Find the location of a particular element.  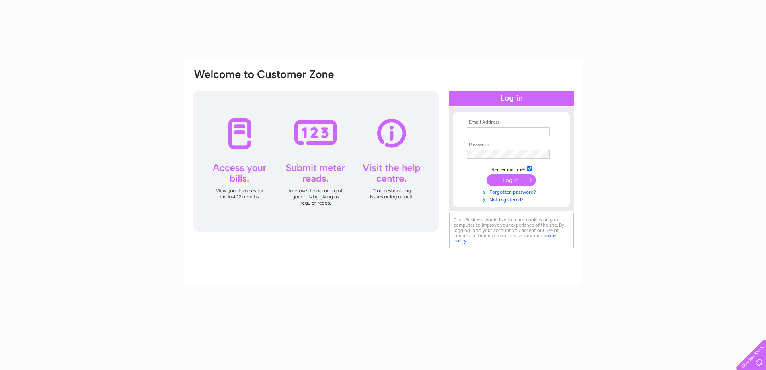

a: Not registered? is located at coordinates (512, 199).